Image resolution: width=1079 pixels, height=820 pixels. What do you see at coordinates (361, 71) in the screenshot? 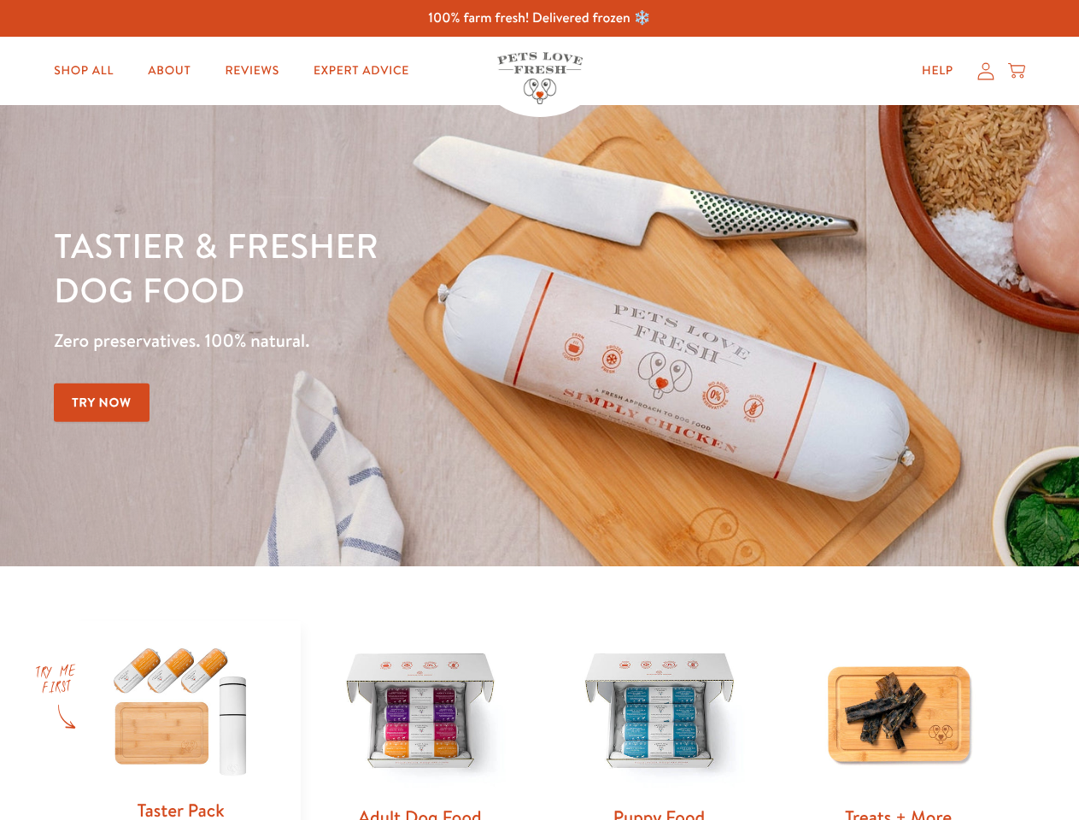
I see `a: Expert Advice` at bounding box center [361, 71].